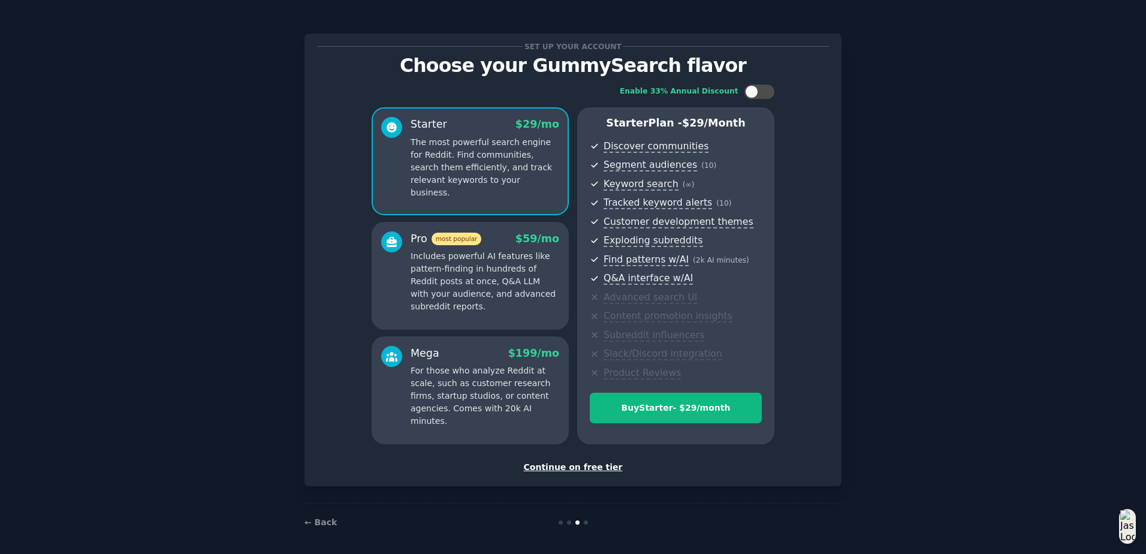 The width and height of the screenshot is (1146, 554). Describe the element at coordinates (676, 123) in the screenshot. I see `p: Starter Plan -` at that location.